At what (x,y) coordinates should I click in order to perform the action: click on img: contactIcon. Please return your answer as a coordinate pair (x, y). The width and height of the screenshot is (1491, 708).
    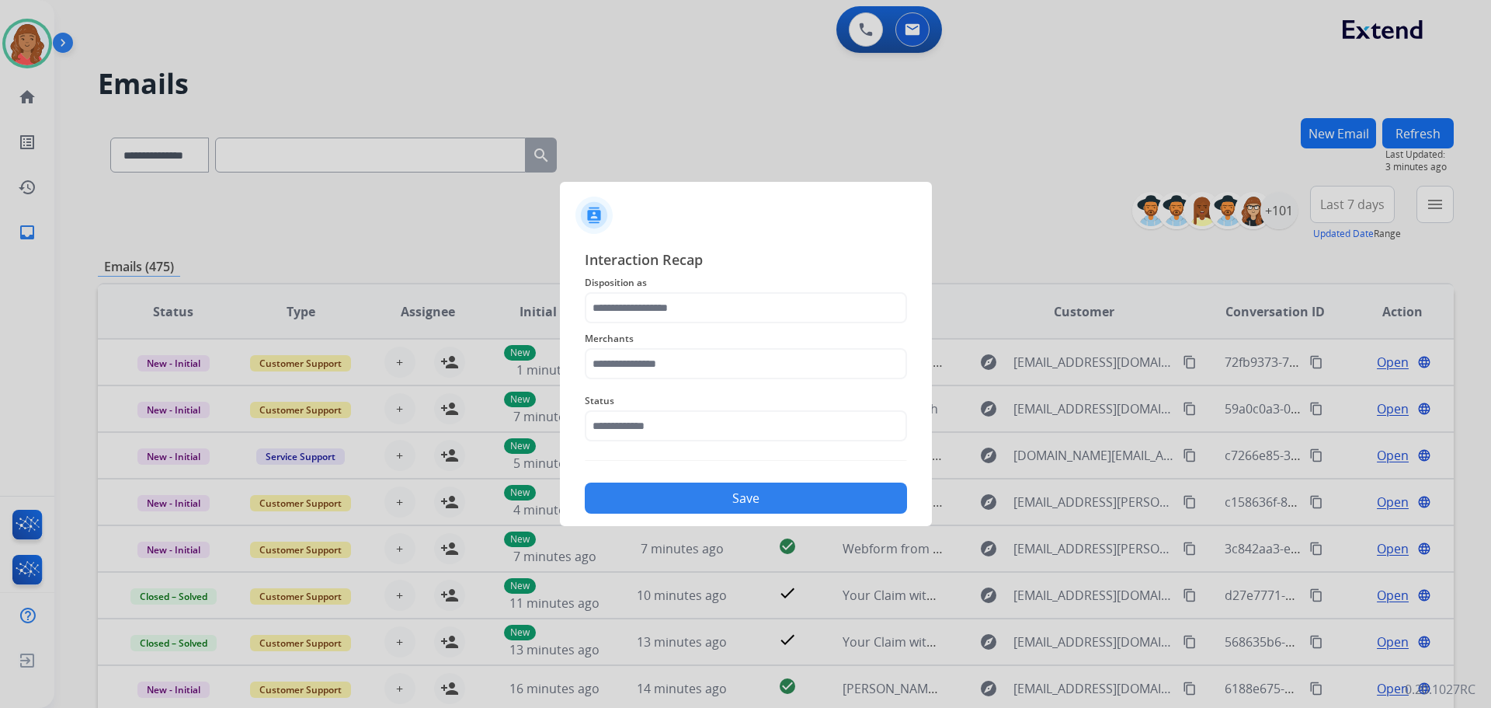
    Looking at the image, I should click on (594, 215).